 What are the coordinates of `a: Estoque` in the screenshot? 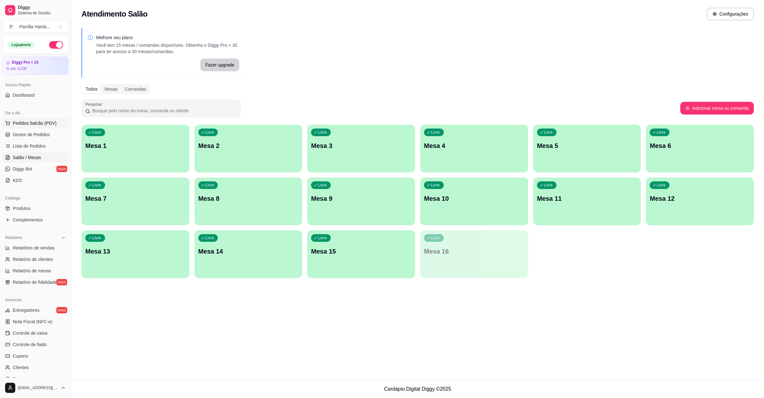 It's located at (35, 379).